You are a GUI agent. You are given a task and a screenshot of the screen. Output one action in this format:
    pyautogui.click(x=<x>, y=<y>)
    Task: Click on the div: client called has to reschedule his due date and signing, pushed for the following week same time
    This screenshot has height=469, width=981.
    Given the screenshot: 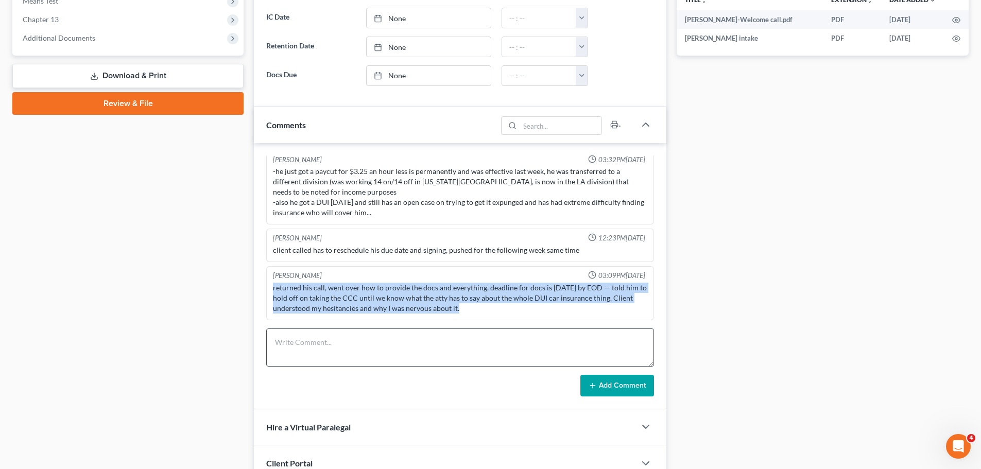 What is the action you would take?
    pyautogui.click(x=460, y=250)
    